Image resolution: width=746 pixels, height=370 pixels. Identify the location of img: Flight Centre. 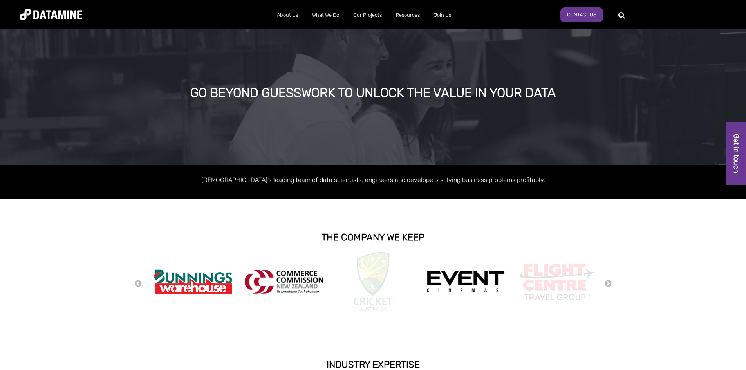
(556, 282).